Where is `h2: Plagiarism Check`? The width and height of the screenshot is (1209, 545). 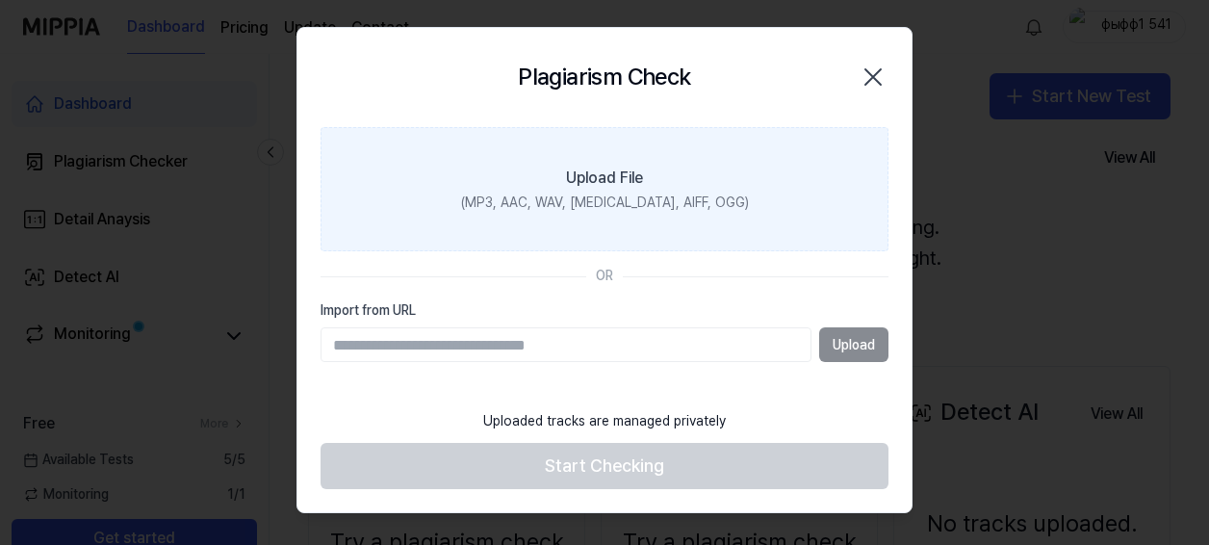 h2: Plagiarism Check is located at coordinates (603, 77).